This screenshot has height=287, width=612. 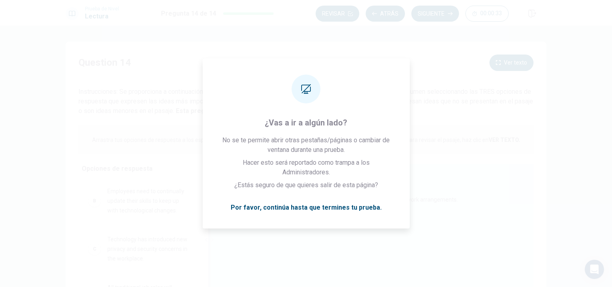 I want to click on button: Ver texto, so click(x=511, y=62).